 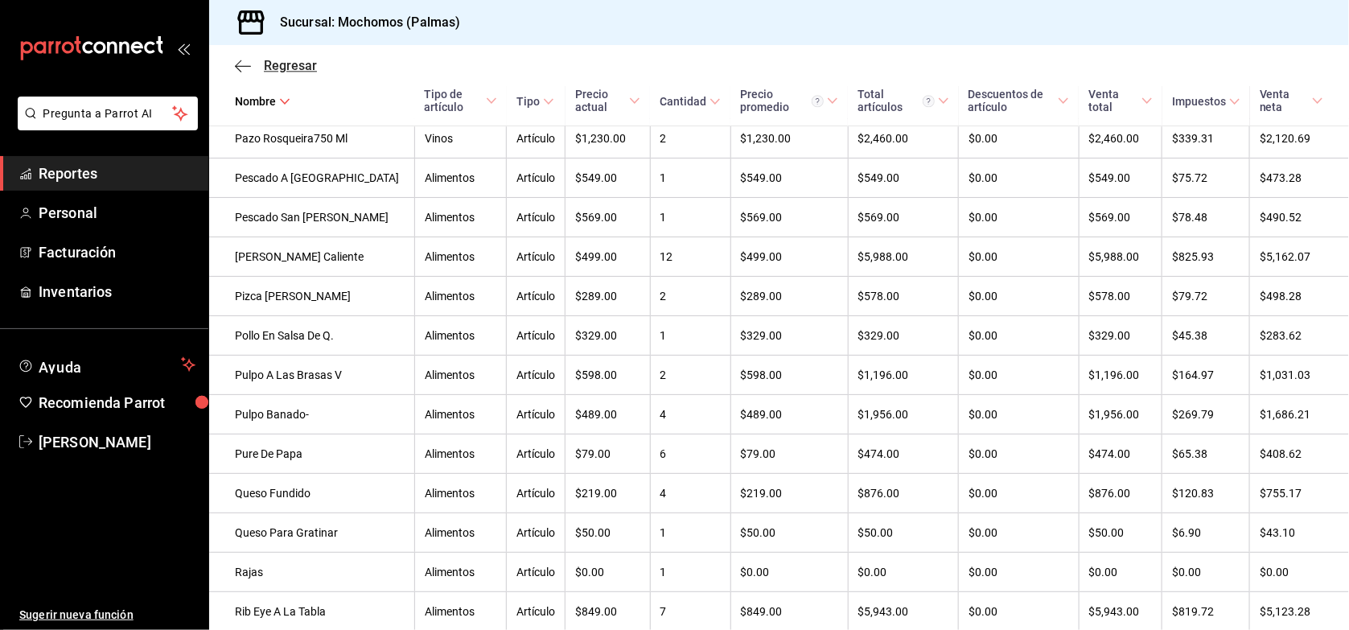 I want to click on td: 4, so click(x=690, y=493).